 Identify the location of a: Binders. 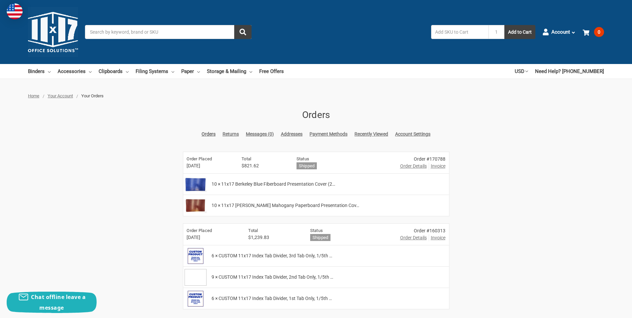
(39, 71).